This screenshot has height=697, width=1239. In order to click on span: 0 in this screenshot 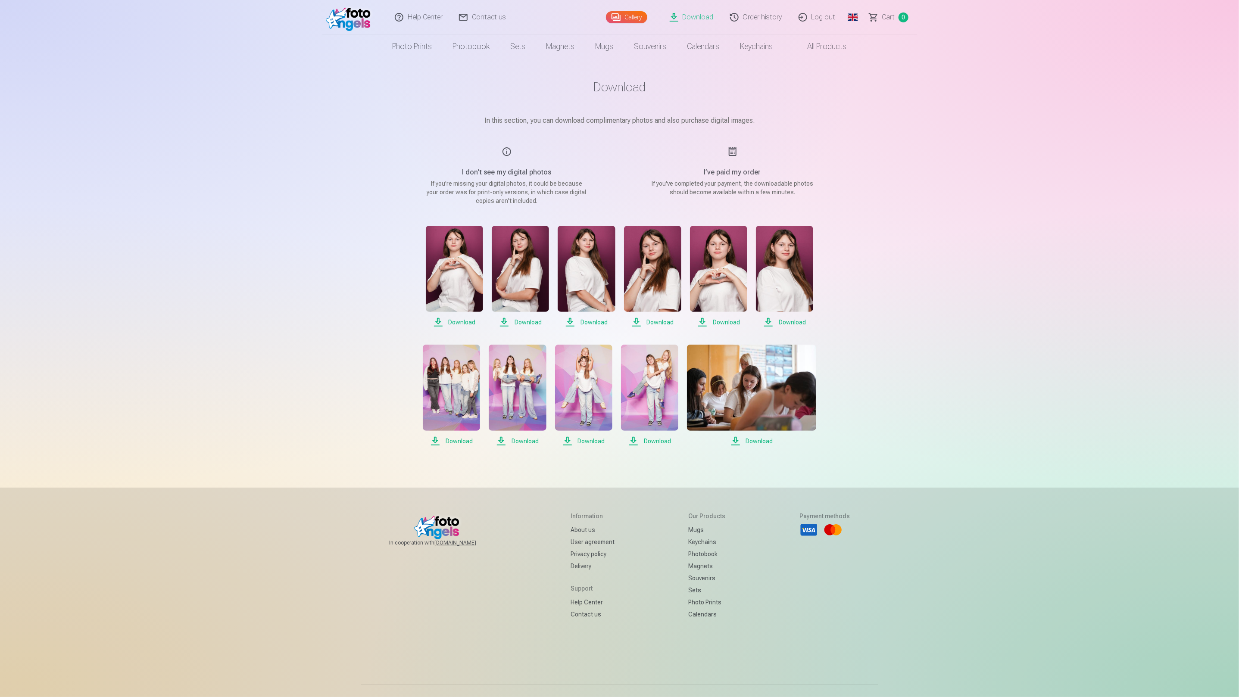, I will do `click(903, 17)`.